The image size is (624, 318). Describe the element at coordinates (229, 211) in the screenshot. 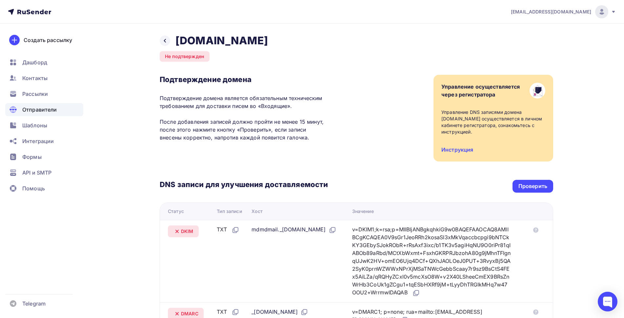

I see `div: Тип записи` at that location.